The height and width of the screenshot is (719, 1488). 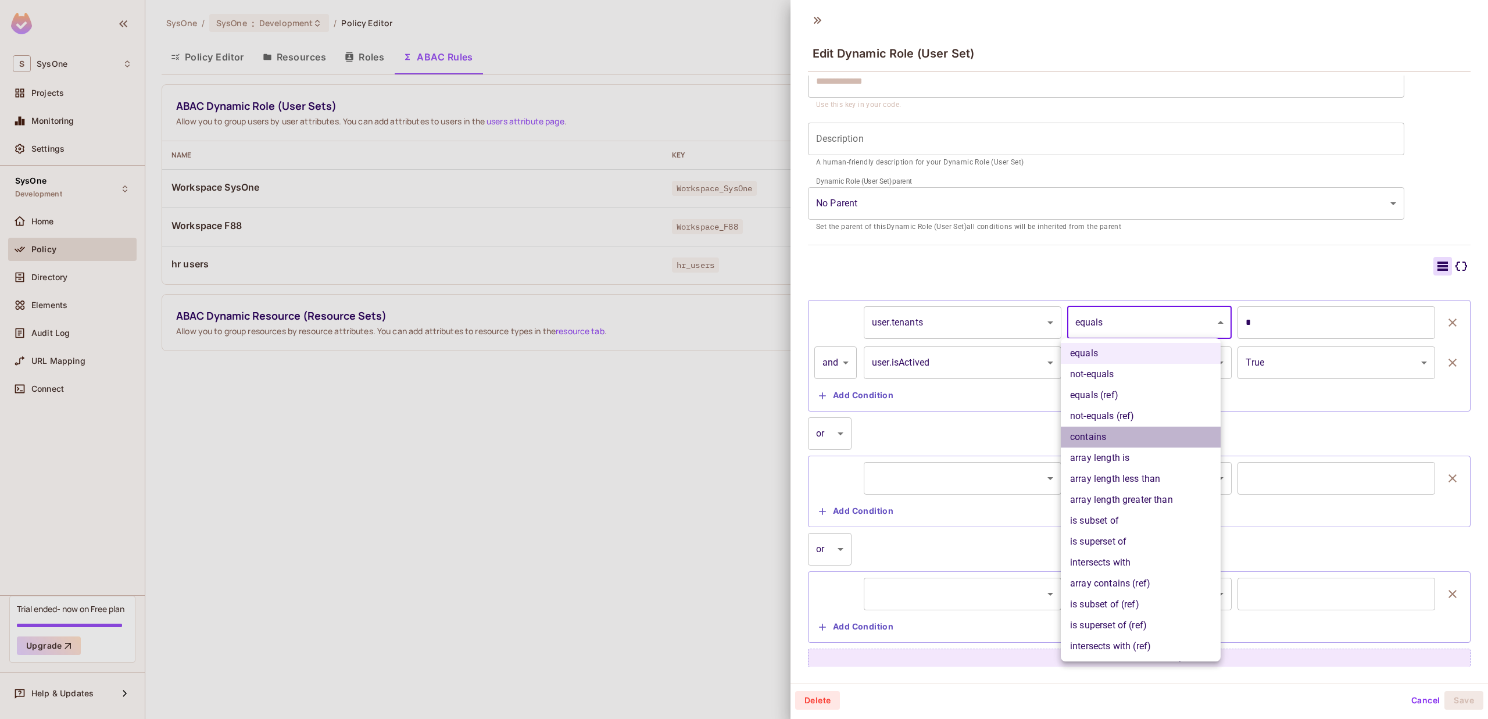 What do you see at coordinates (1140, 521) in the screenshot?
I see `li: is subset of` at bounding box center [1140, 521].